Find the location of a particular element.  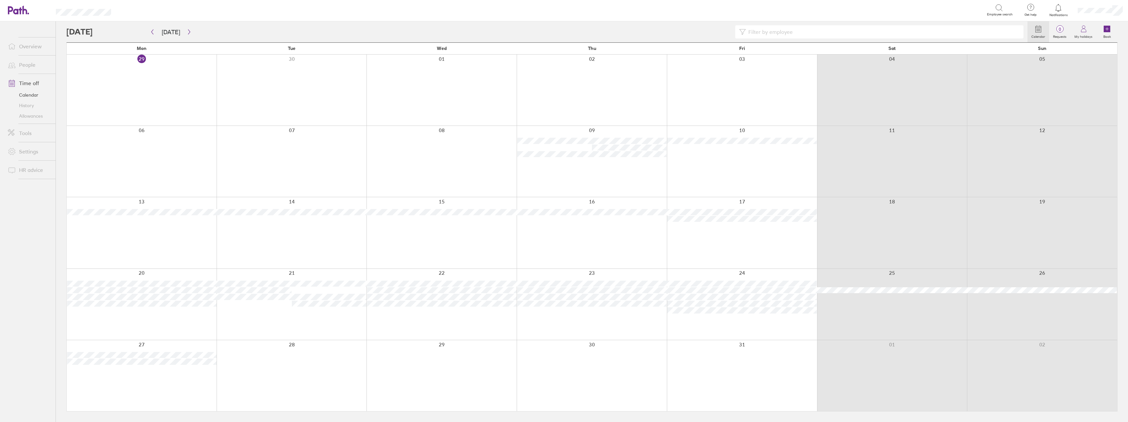

label: Requests is located at coordinates (1060, 36).